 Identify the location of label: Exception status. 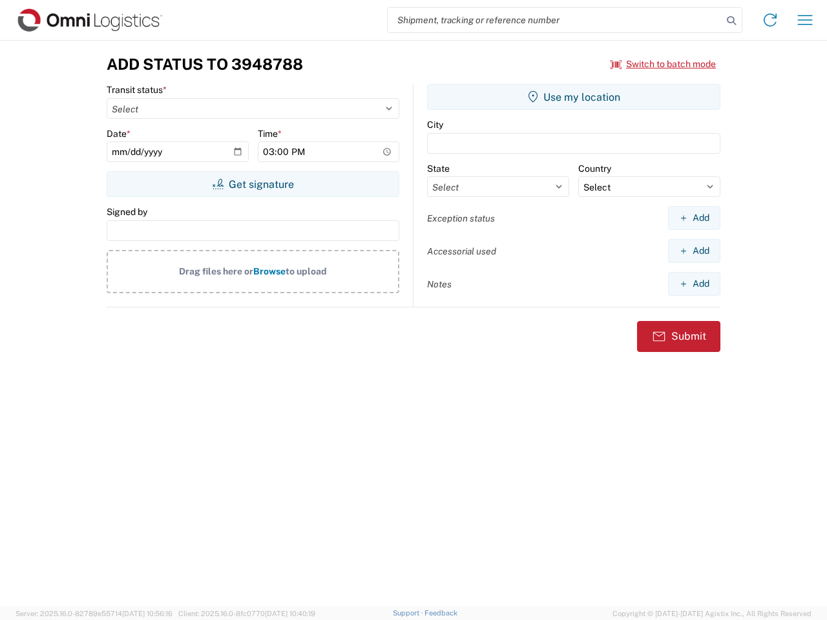
(460, 218).